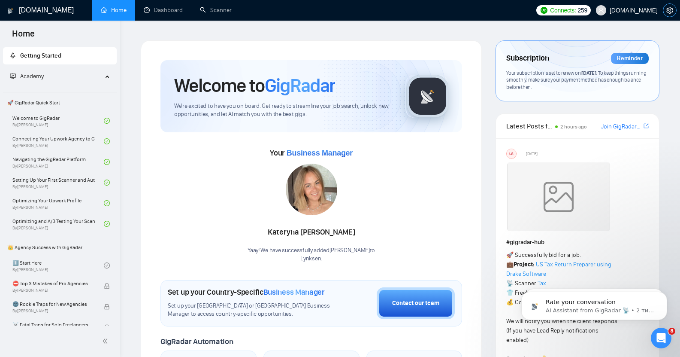  What do you see at coordinates (670, 10) in the screenshot?
I see `a: setting` at bounding box center [670, 10].